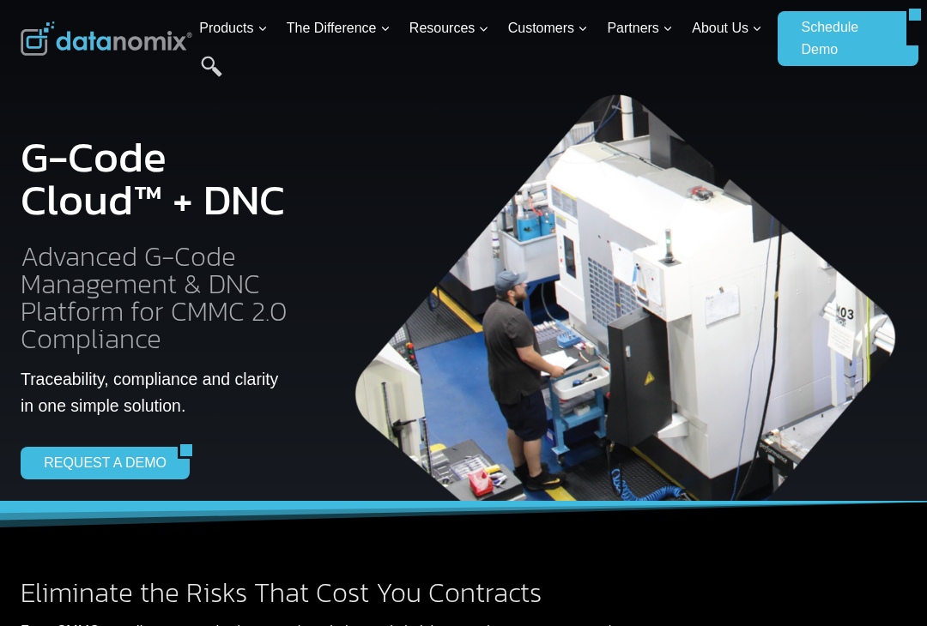 The width and height of the screenshot is (927, 626). What do you see at coordinates (106, 39) in the screenshot?
I see `img: Datanomix` at bounding box center [106, 39].